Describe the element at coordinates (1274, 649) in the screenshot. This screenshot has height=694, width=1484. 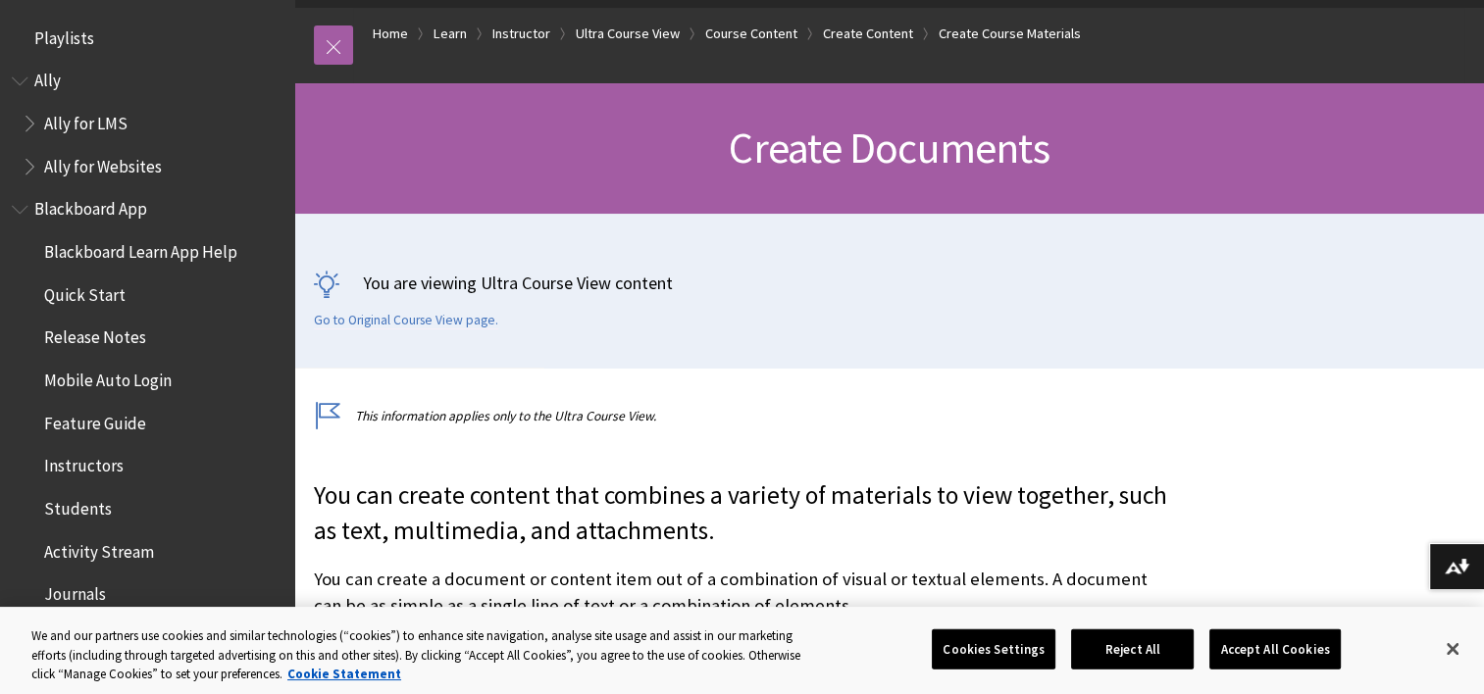
I see `button: Accept All Cookies` at that location.